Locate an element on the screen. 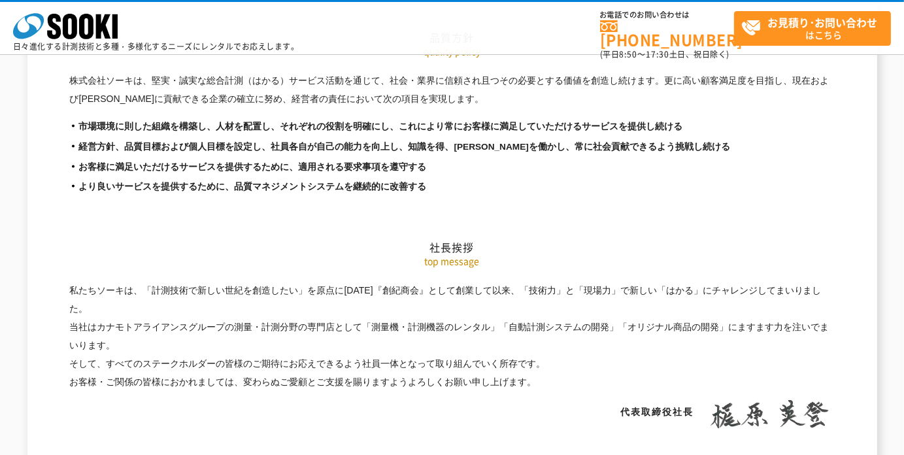 Image resolution: width=904 pixels, height=455 pixels. h2: 社長挨拶 is located at coordinates (452, 182).